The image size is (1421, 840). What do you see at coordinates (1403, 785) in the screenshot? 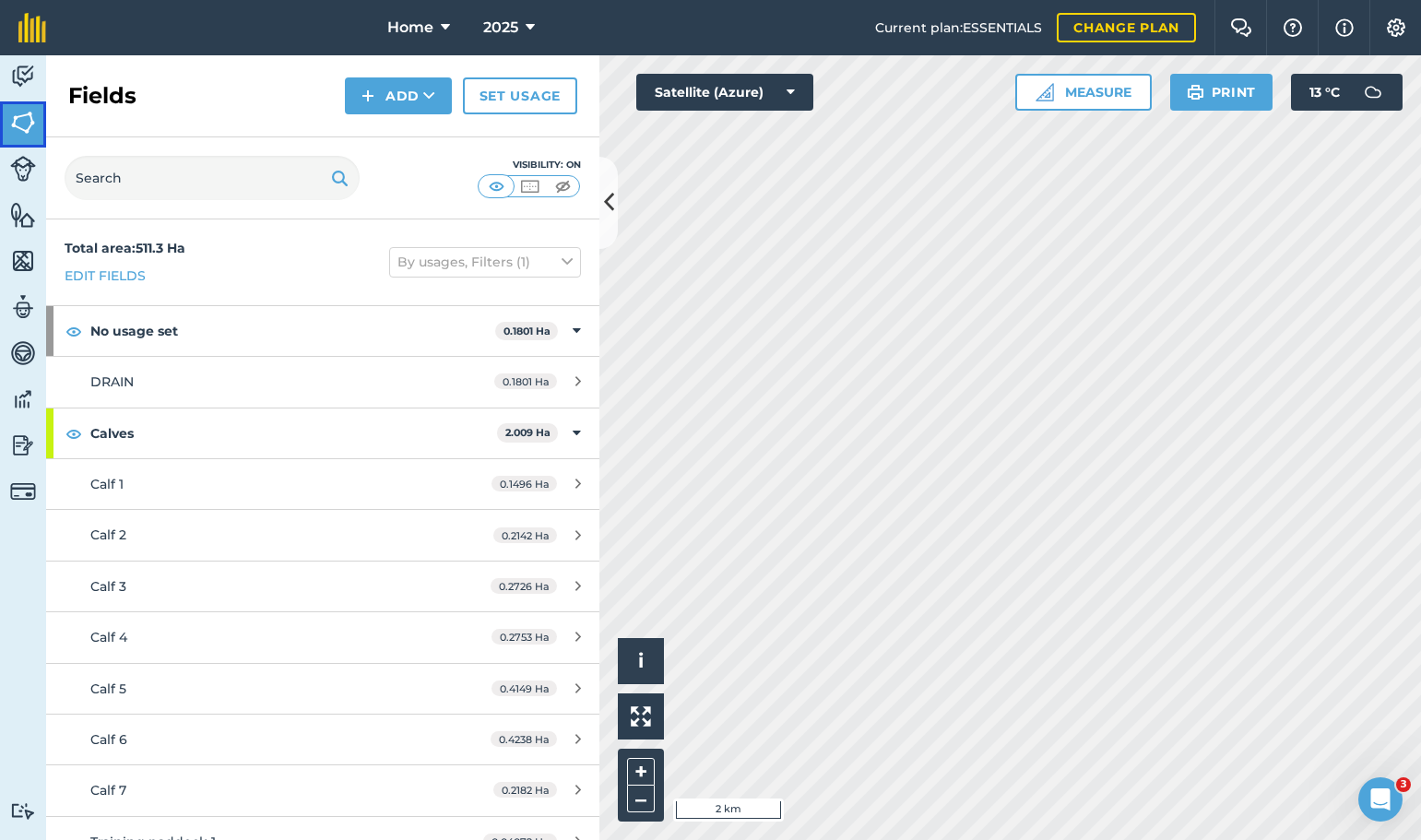
I see `span: 3` at bounding box center [1403, 785].